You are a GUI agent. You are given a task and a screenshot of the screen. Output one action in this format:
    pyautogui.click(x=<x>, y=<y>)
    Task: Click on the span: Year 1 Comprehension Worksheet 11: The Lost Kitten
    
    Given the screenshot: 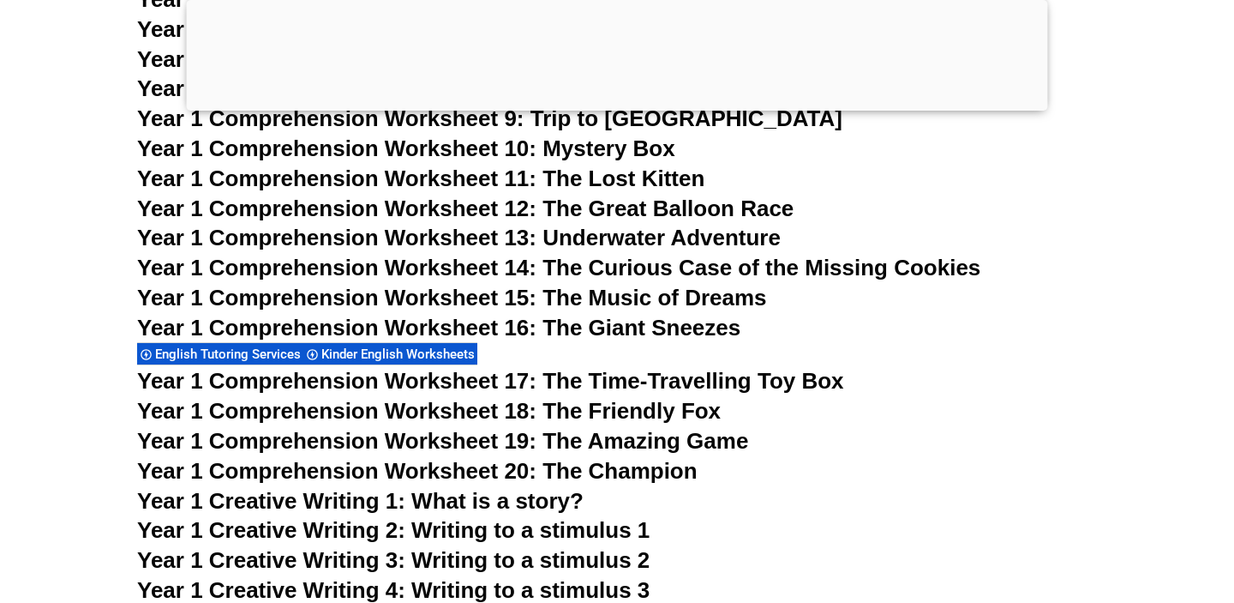 What is the action you would take?
    pyautogui.click(x=421, y=178)
    